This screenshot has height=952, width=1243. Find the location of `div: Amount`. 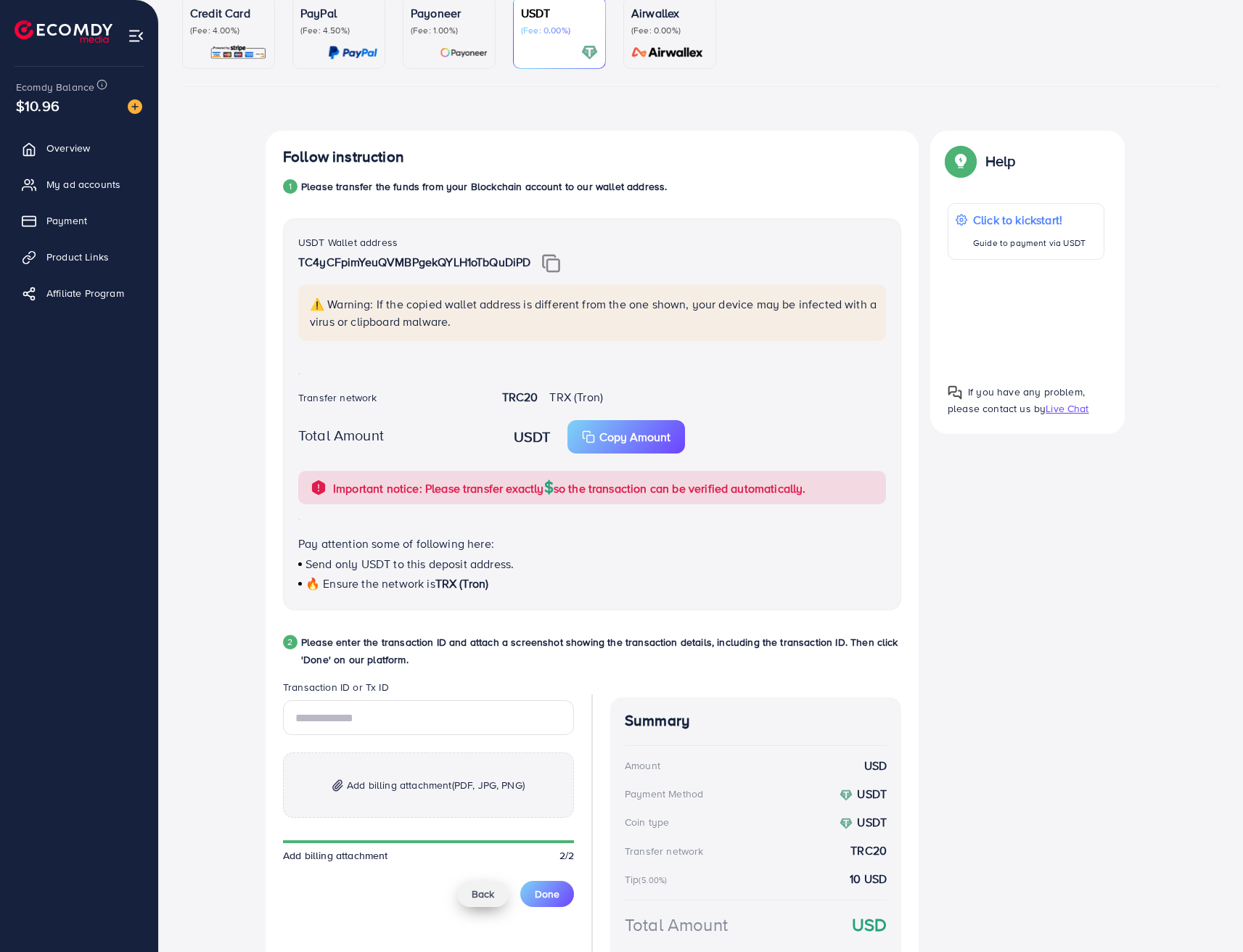

div: Amount is located at coordinates (642, 765).